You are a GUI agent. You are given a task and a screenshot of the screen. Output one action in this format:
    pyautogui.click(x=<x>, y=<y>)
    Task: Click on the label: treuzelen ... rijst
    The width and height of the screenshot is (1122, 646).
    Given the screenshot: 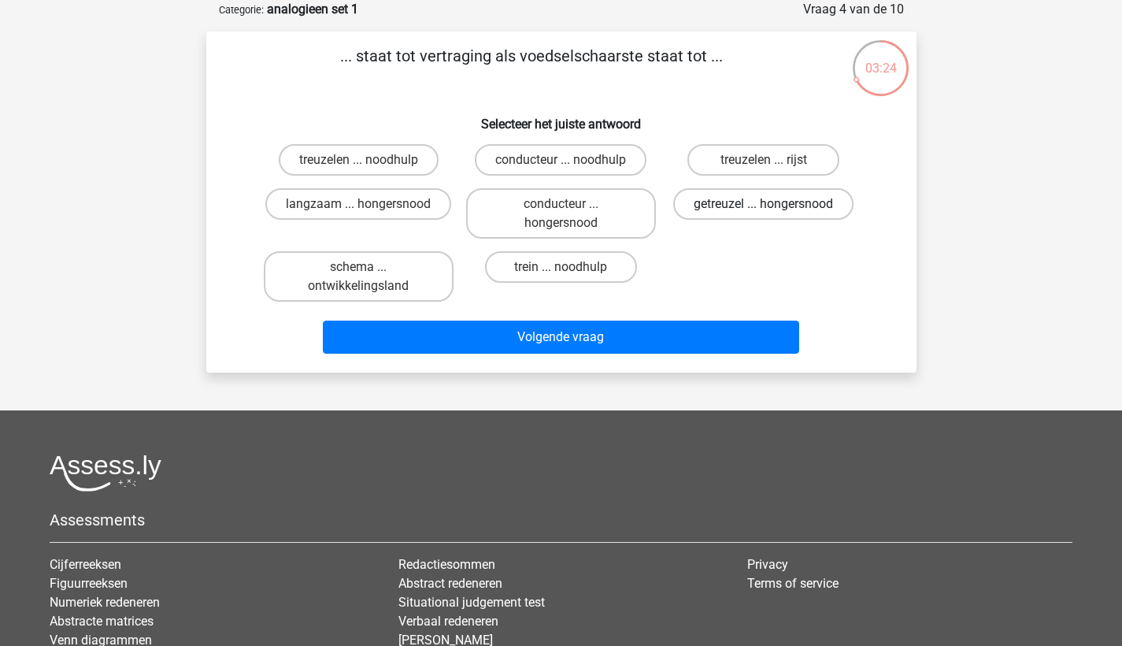 What is the action you would take?
    pyautogui.click(x=763, y=160)
    